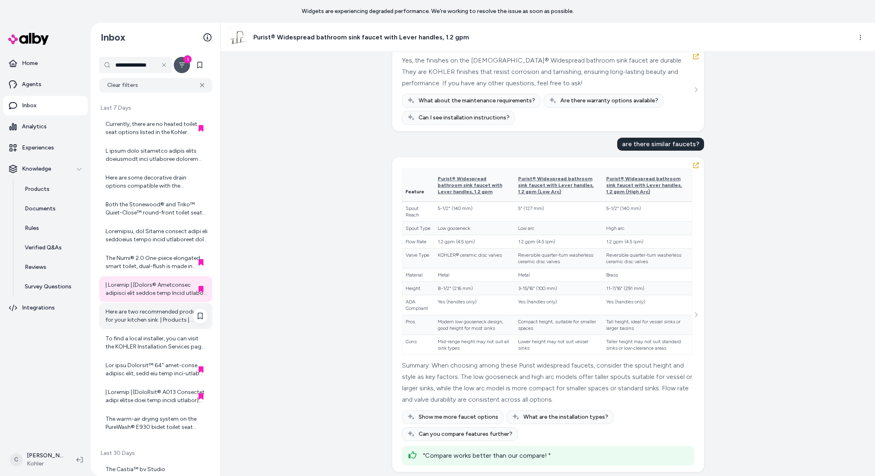 The height and width of the screenshot is (476, 875). Describe the element at coordinates (474, 228) in the screenshot. I see `td: Low gooseneck` at that location.